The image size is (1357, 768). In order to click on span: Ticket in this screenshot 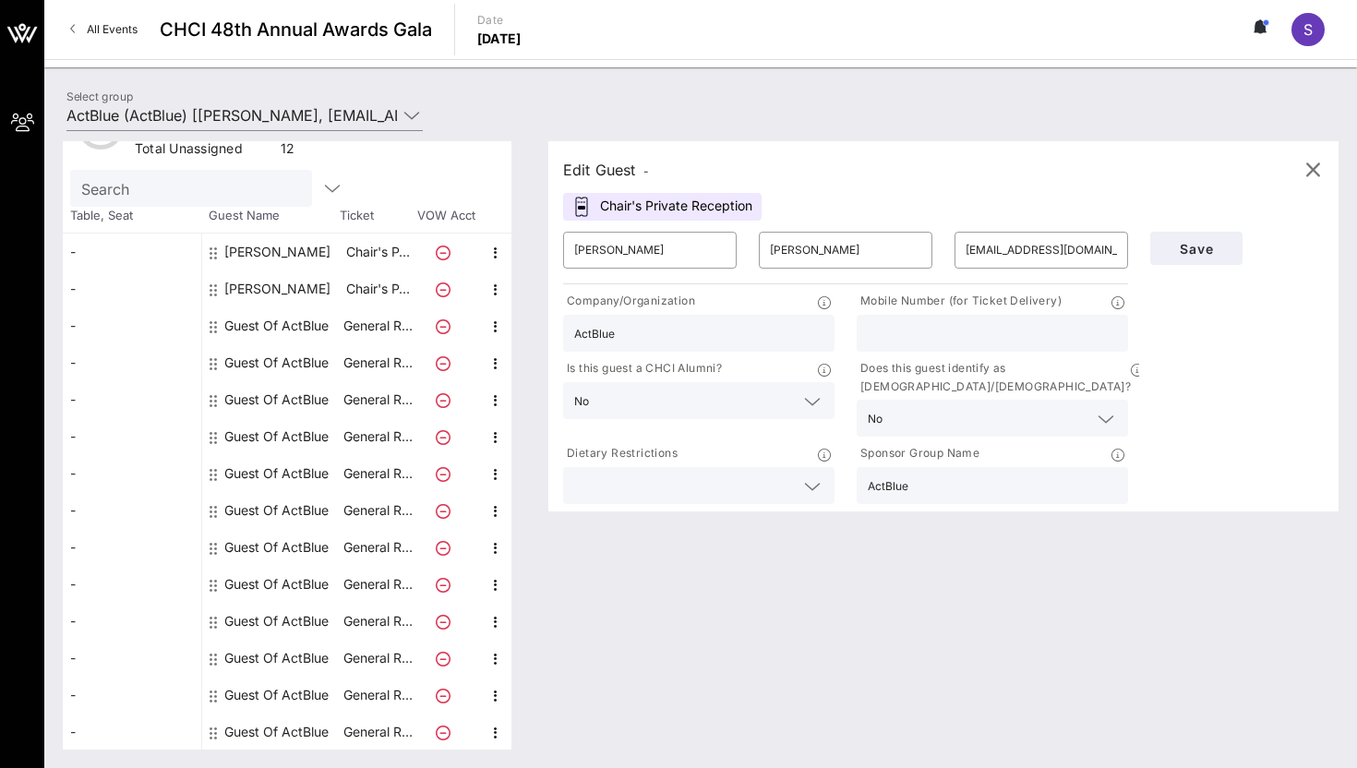, I will do `click(377, 216)`.